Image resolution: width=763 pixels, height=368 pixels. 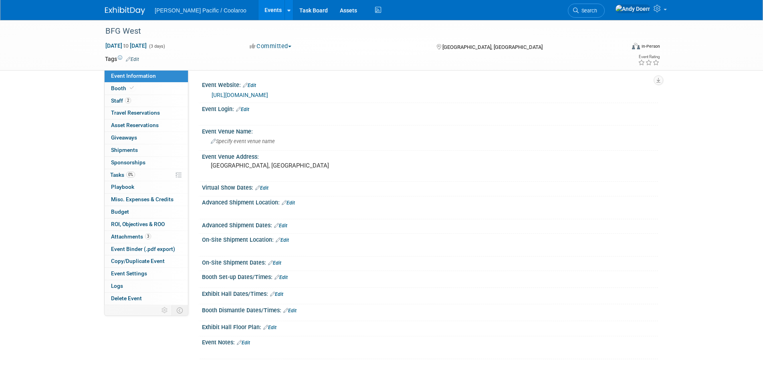 What do you see at coordinates (148, 236) in the screenshot?
I see `span: 3` at bounding box center [148, 236].